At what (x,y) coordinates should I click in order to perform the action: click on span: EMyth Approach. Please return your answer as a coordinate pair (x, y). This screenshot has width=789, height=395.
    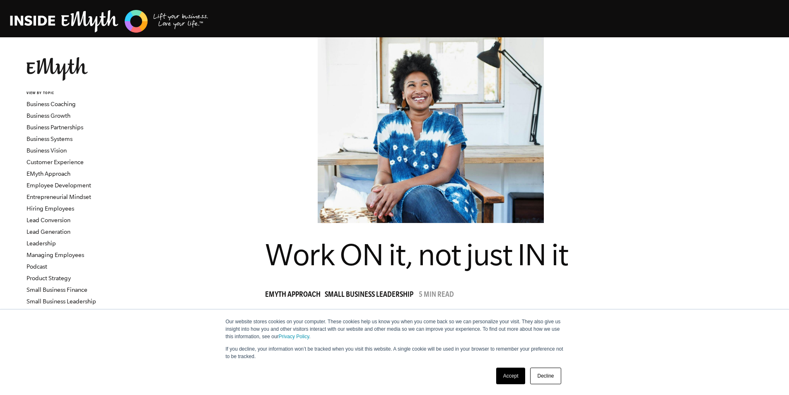
    Looking at the image, I should click on (293, 295).